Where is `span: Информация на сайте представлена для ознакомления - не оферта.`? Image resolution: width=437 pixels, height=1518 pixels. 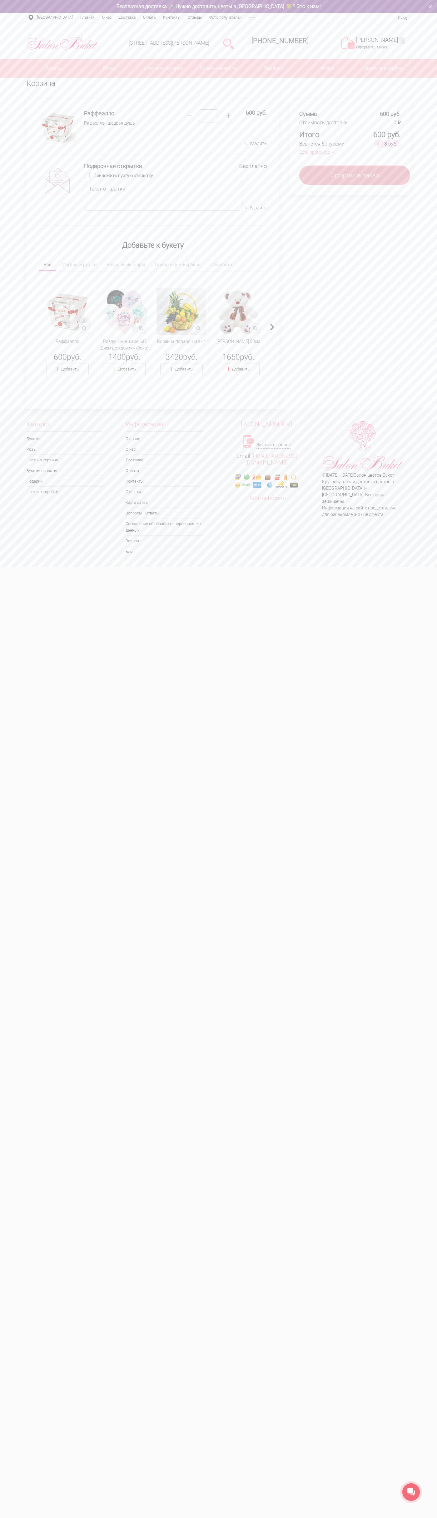 span: Информация на сайте представлена для ознакомления - не оферта. is located at coordinates (359, 511).